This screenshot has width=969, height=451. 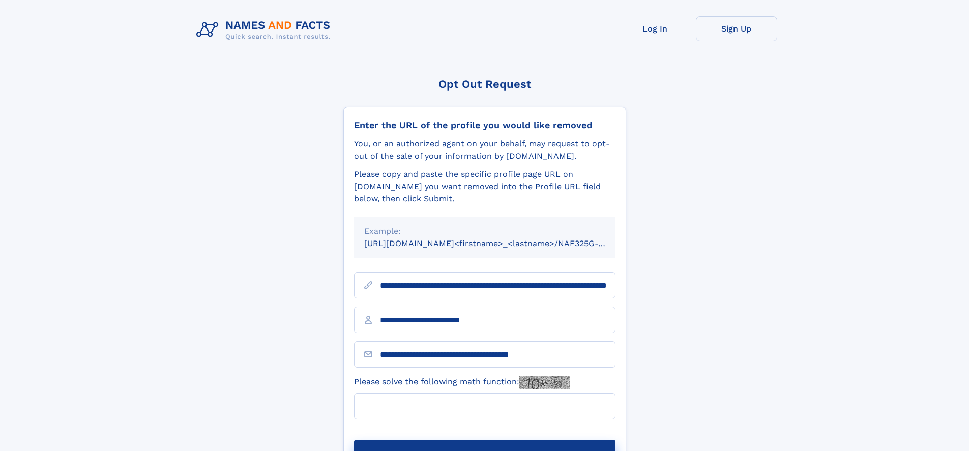 What do you see at coordinates (265, 30) in the screenshot?
I see `img: Logo Names and Facts` at bounding box center [265, 30].